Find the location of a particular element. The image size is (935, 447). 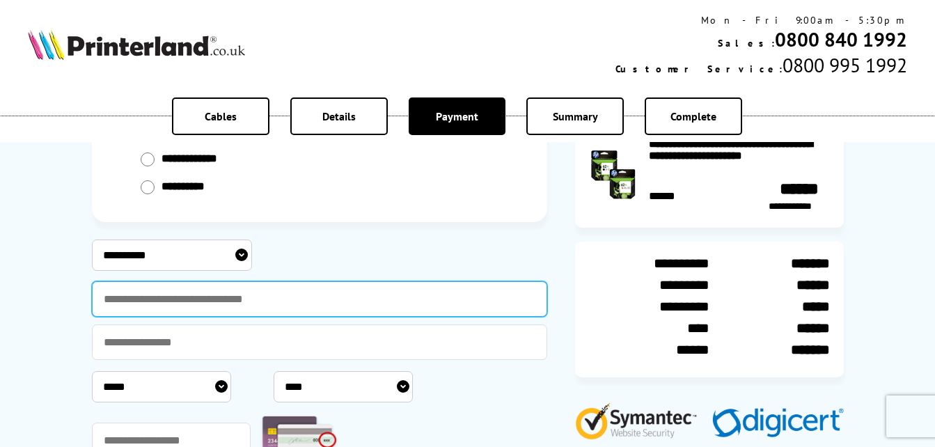

span: Details is located at coordinates (339, 116).